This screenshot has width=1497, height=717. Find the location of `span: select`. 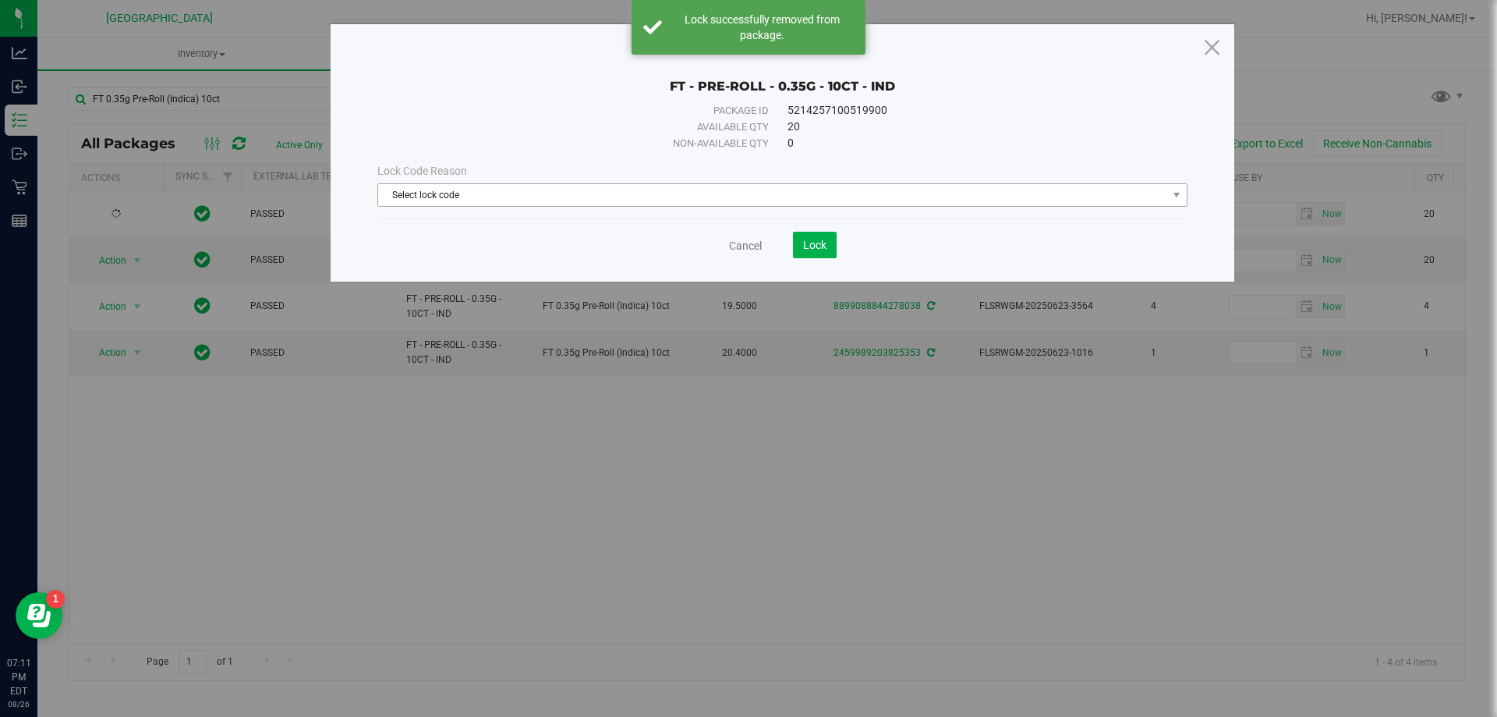

span: select is located at coordinates (1177, 195).